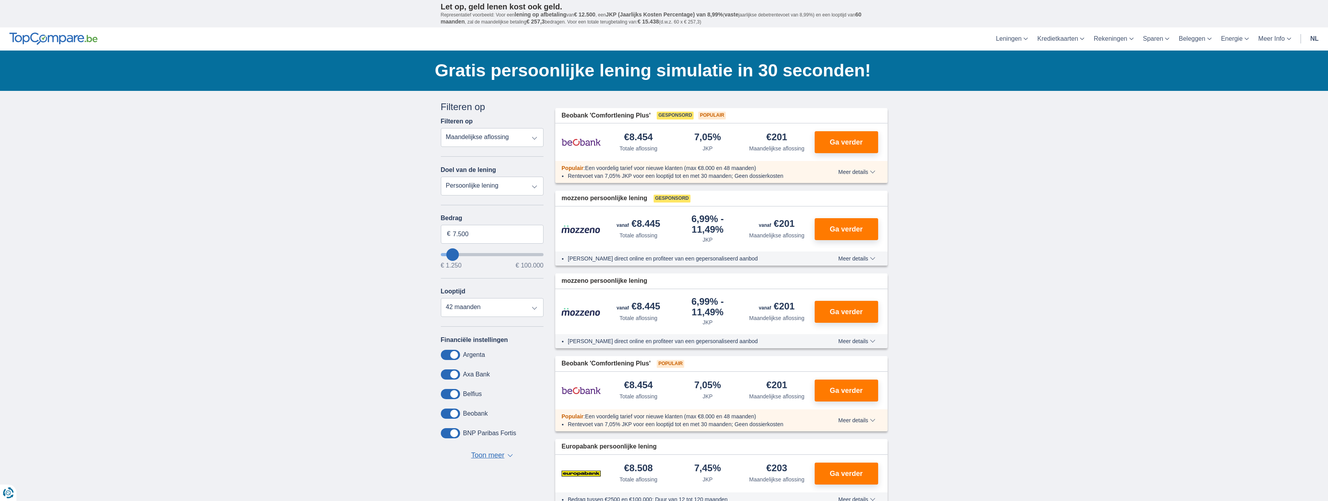 This screenshot has width=1328, height=501. I want to click on div: €8.508, so click(638, 468).